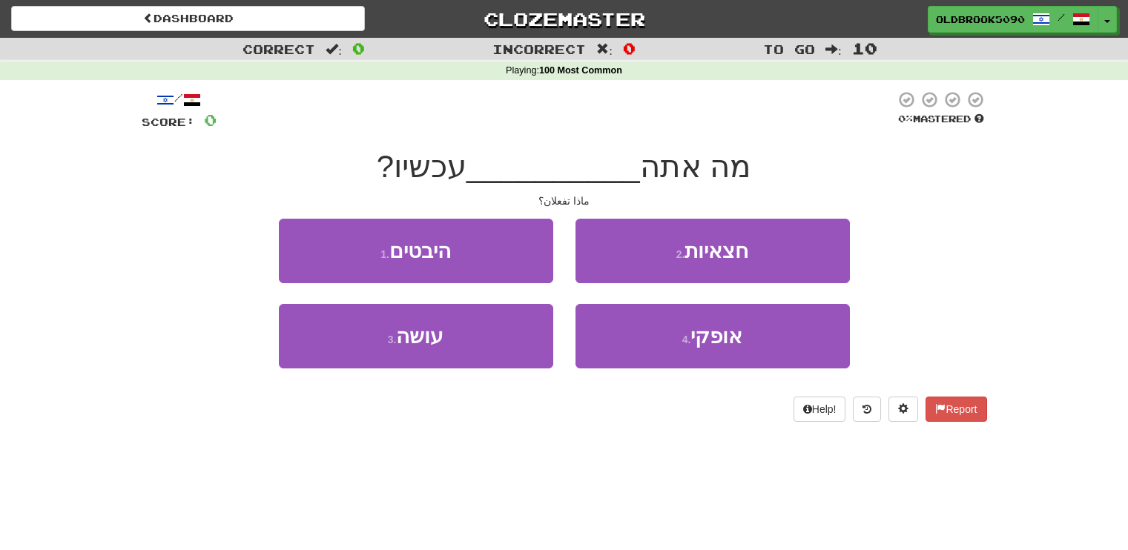 Image resolution: width=1128 pixels, height=550 pixels. What do you see at coordinates (941, 119) in the screenshot?
I see `div: Mastered` at bounding box center [941, 119].